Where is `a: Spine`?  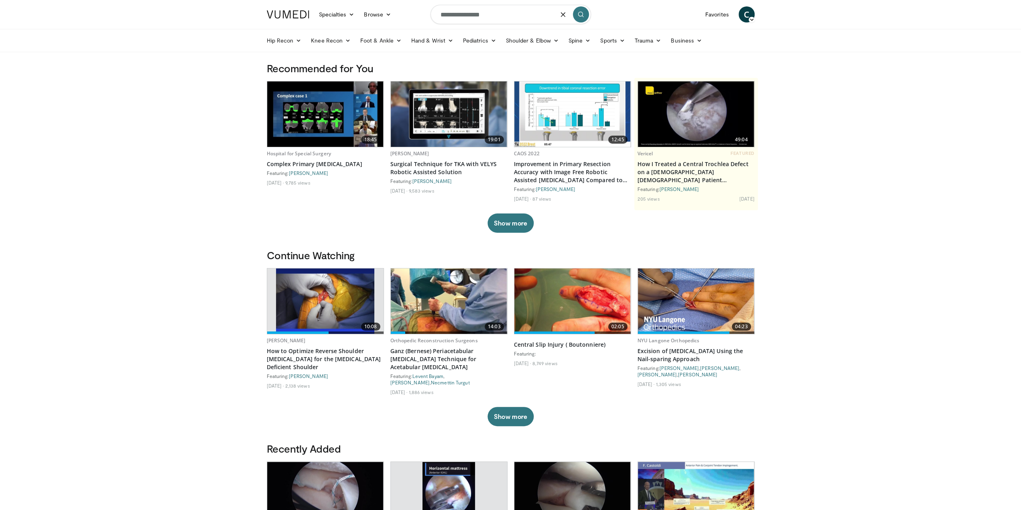
a: Spine is located at coordinates (579, 41).